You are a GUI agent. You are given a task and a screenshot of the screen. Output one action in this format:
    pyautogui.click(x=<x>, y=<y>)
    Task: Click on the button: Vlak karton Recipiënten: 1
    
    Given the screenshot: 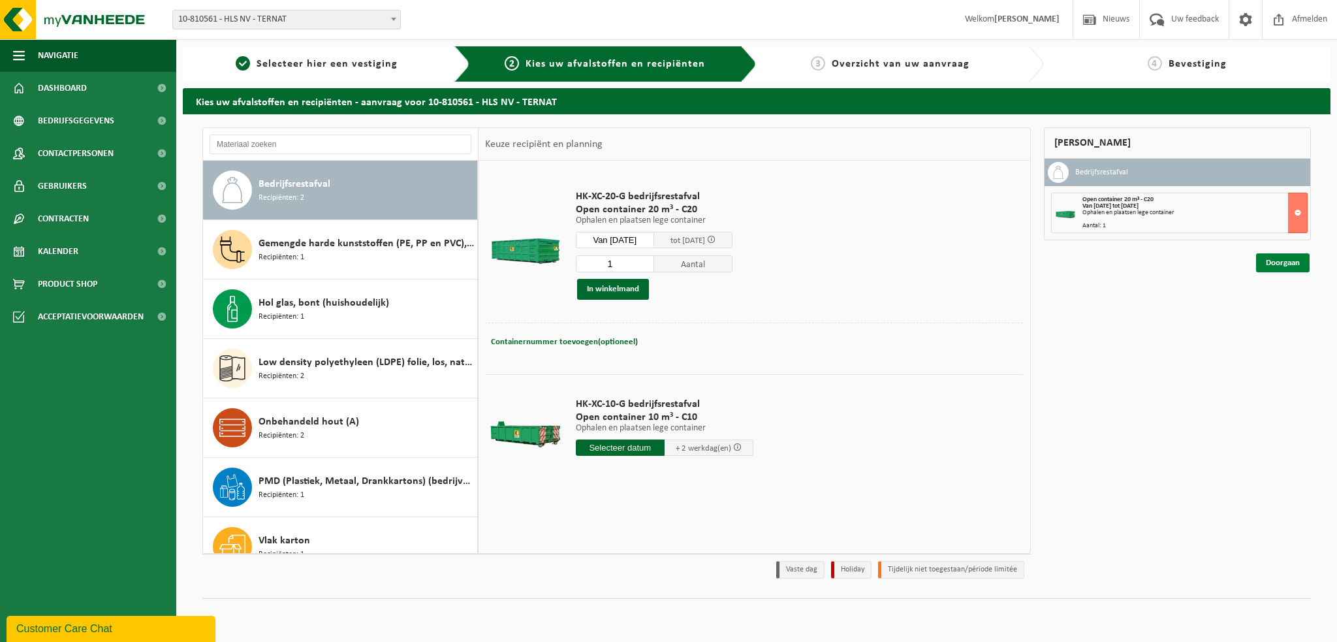 What is the action you would take?
    pyautogui.click(x=340, y=546)
    